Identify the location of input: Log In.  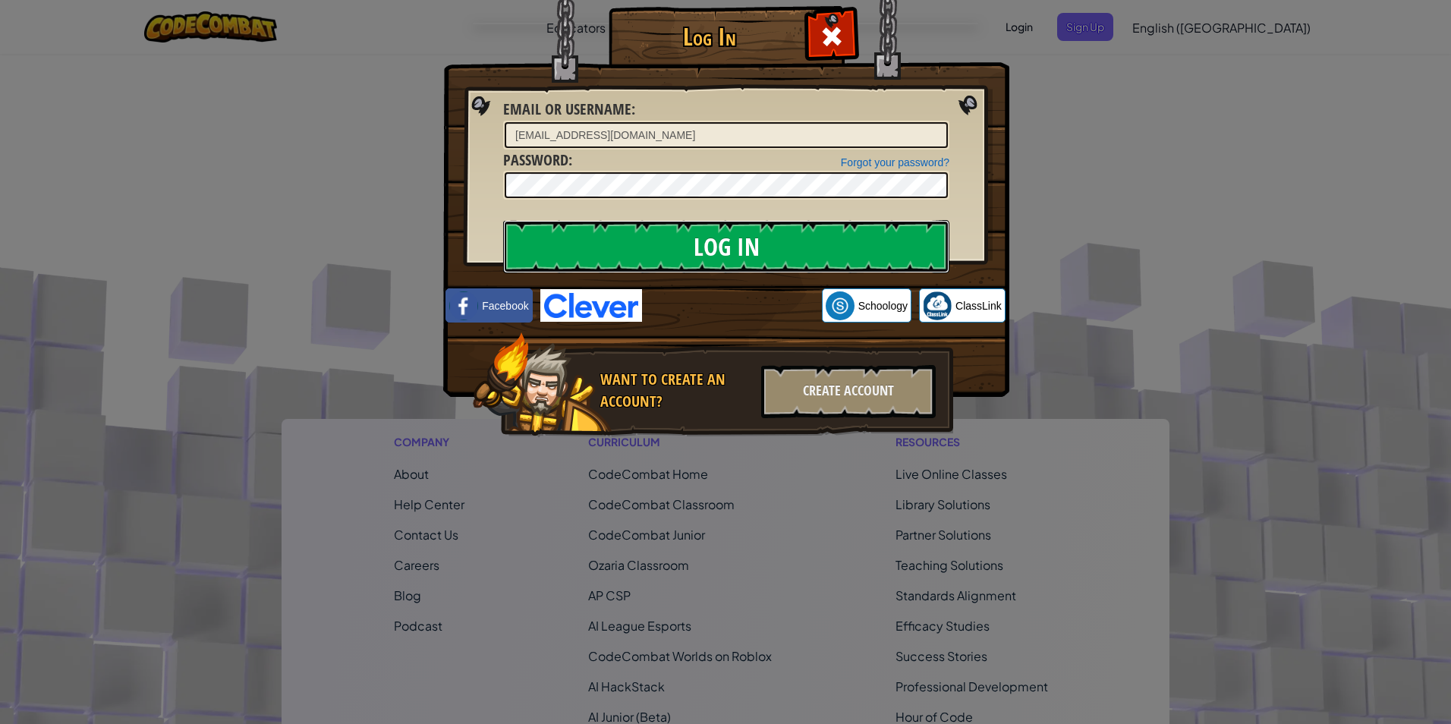
(726, 247).